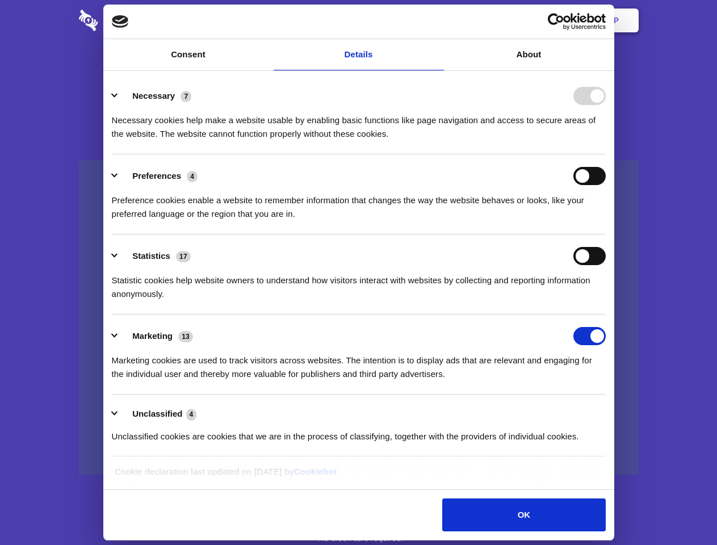  I want to click on div: Statistic cookies help website owners to understand how visitors interact with websites by collec..., so click(359, 283).